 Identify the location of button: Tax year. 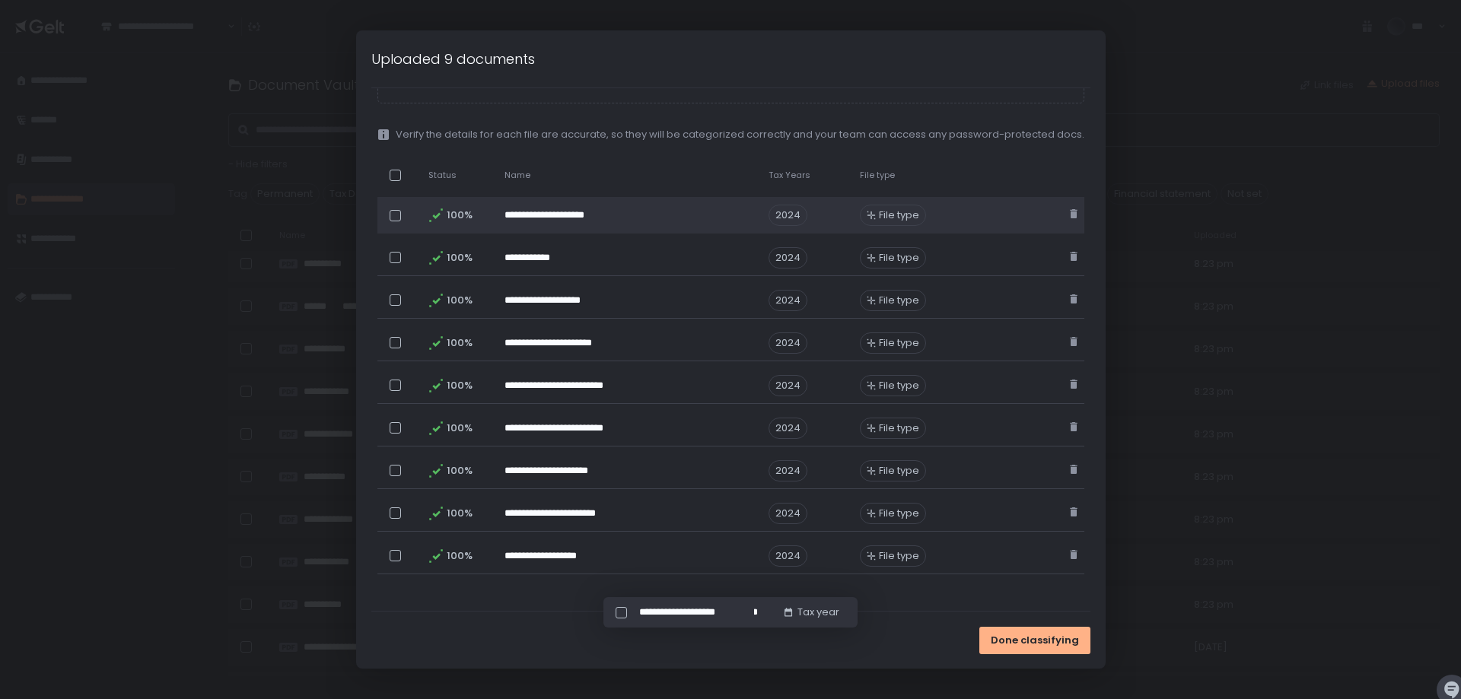
(810, 613).